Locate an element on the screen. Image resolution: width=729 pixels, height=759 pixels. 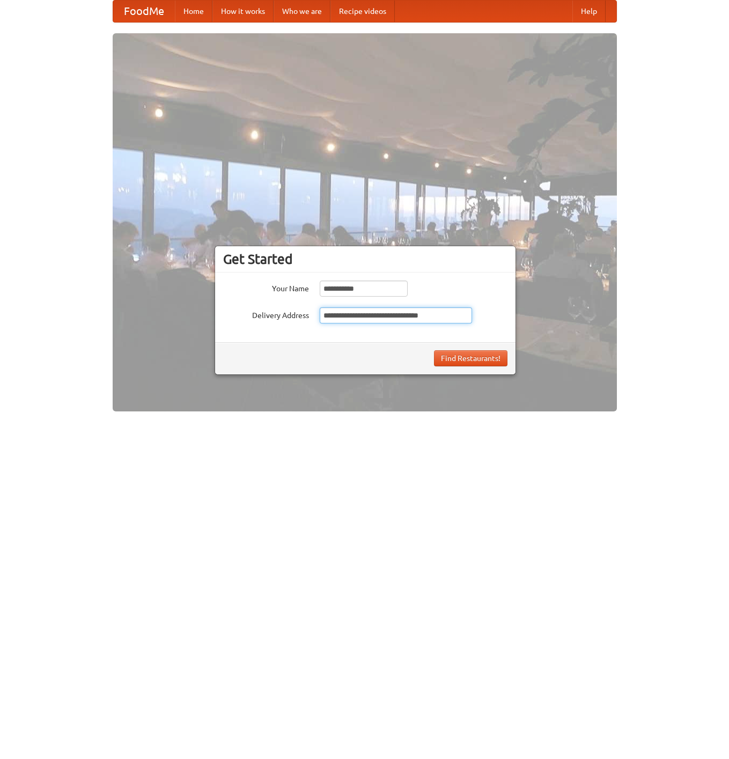
button: Find Restaurants! is located at coordinates (470, 358).